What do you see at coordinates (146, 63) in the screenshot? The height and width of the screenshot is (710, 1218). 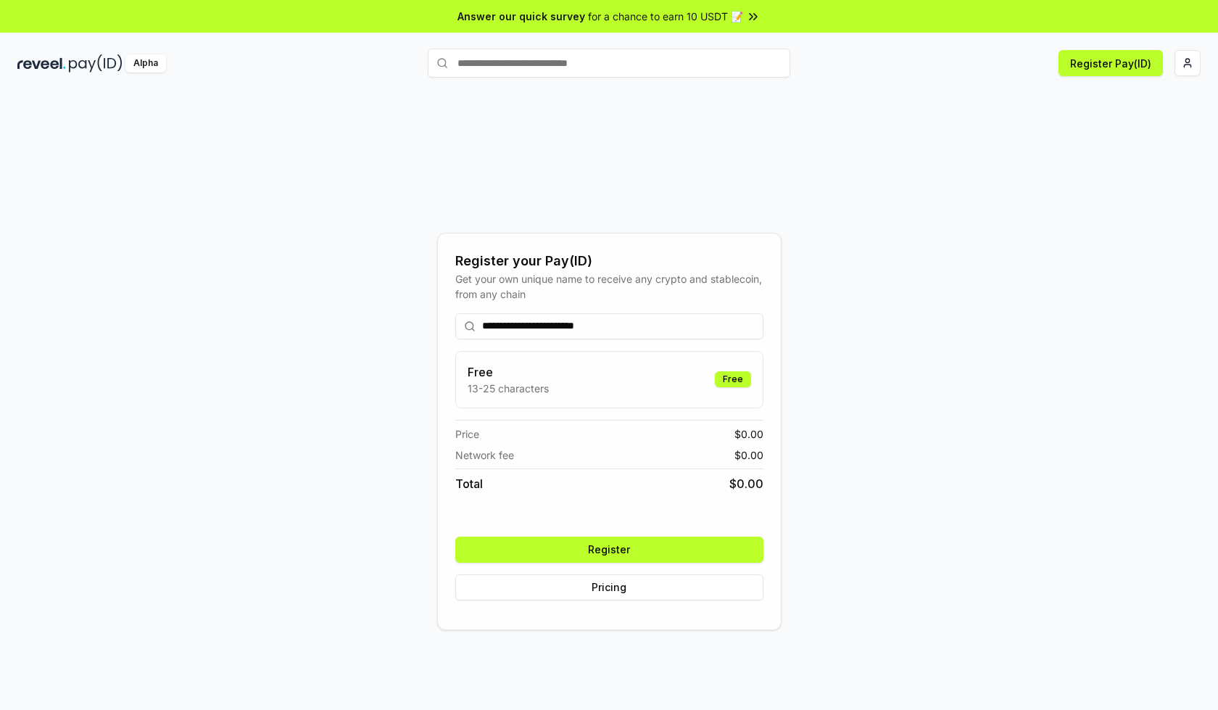 I see `div: Alpha` at bounding box center [146, 63].